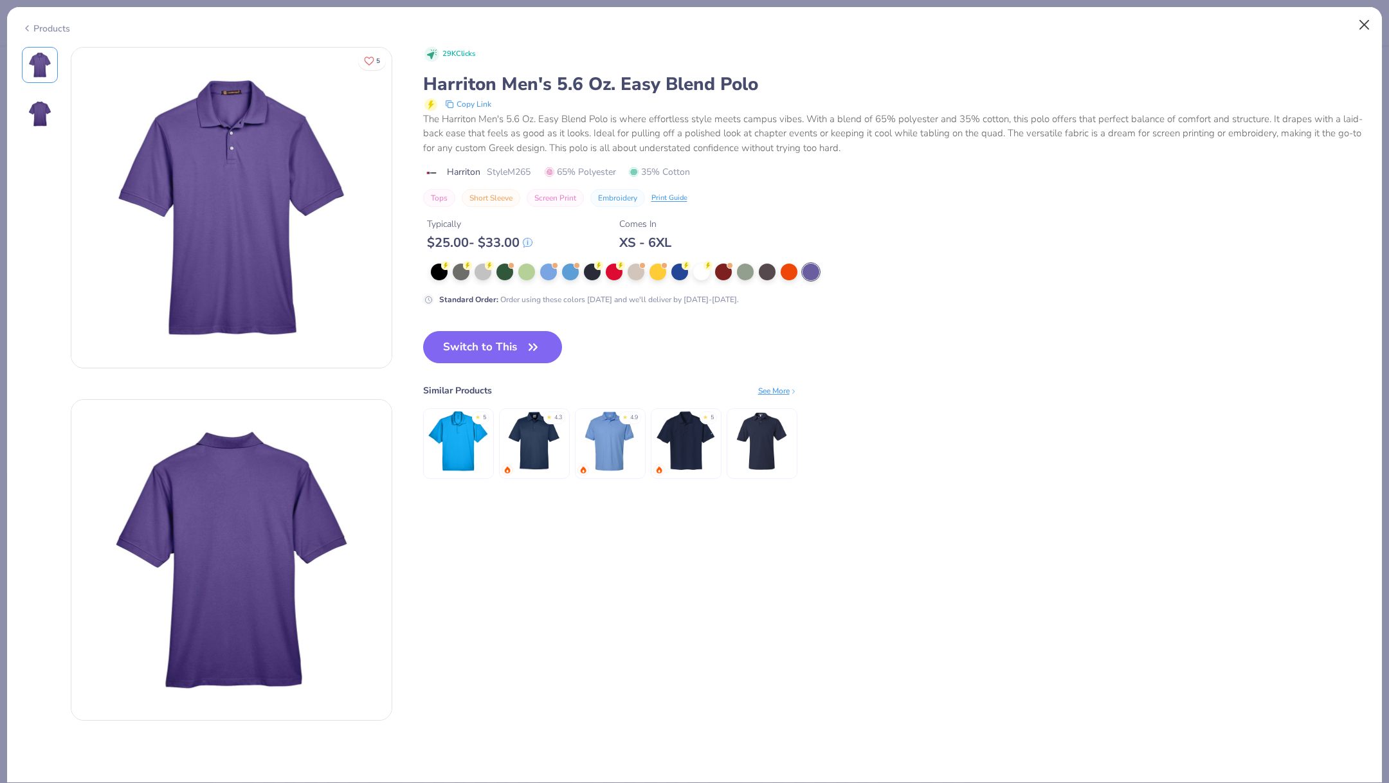  I want to click on span: Style M265, so click(508, 172).